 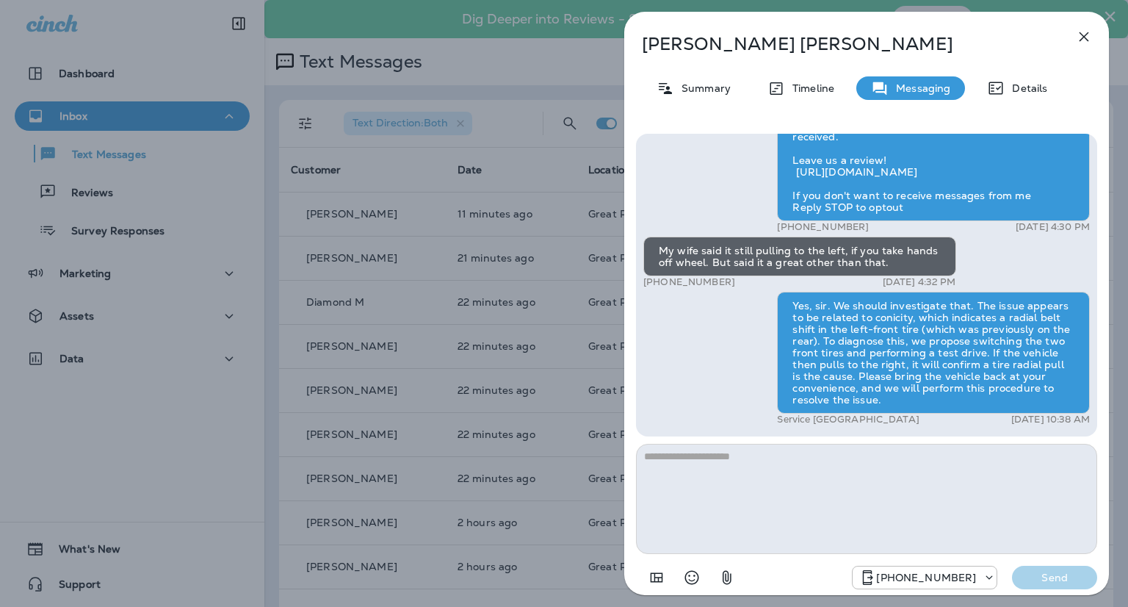 I want to click on p: Messaging, so click(x=920, y=88).